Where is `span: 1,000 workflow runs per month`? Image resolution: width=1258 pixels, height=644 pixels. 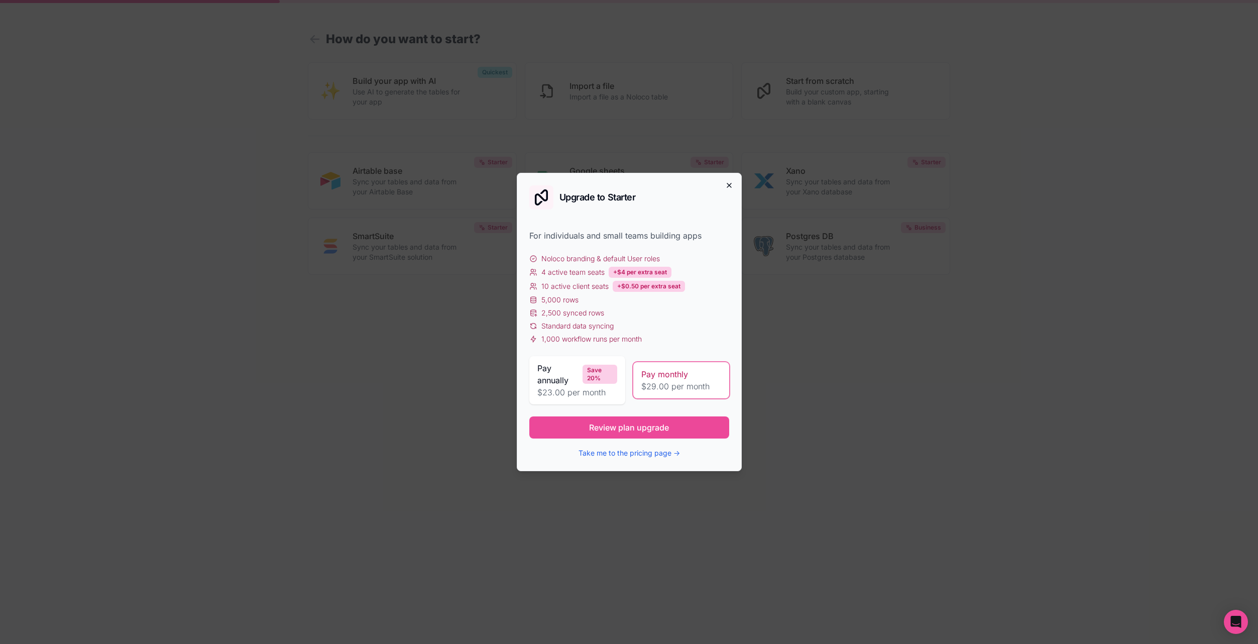
span: 1,000 workflow runs per month is located at coordinates (591, 339).